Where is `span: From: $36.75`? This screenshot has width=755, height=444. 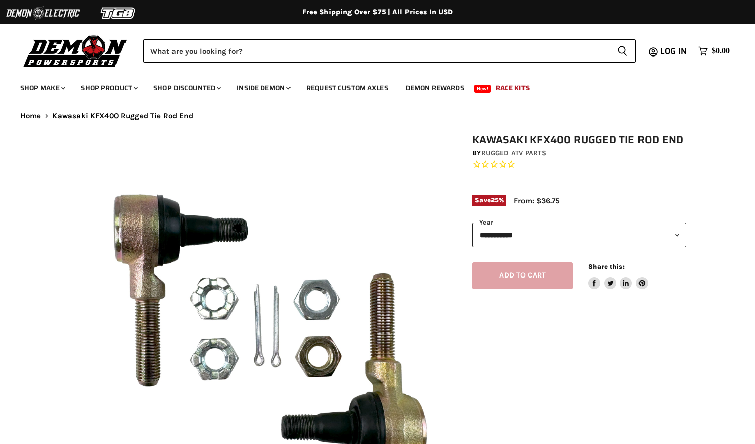 span: From: $36.75 is located at coordinates (537, 201).